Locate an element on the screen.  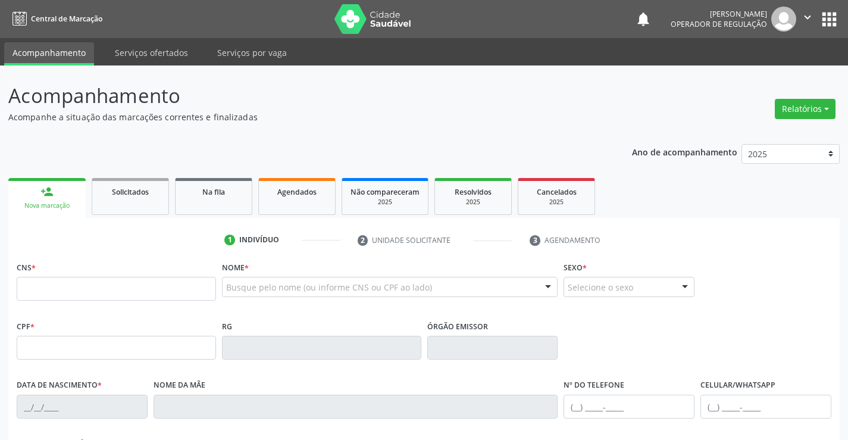
div: person_add is located at coordinates (47, 192).